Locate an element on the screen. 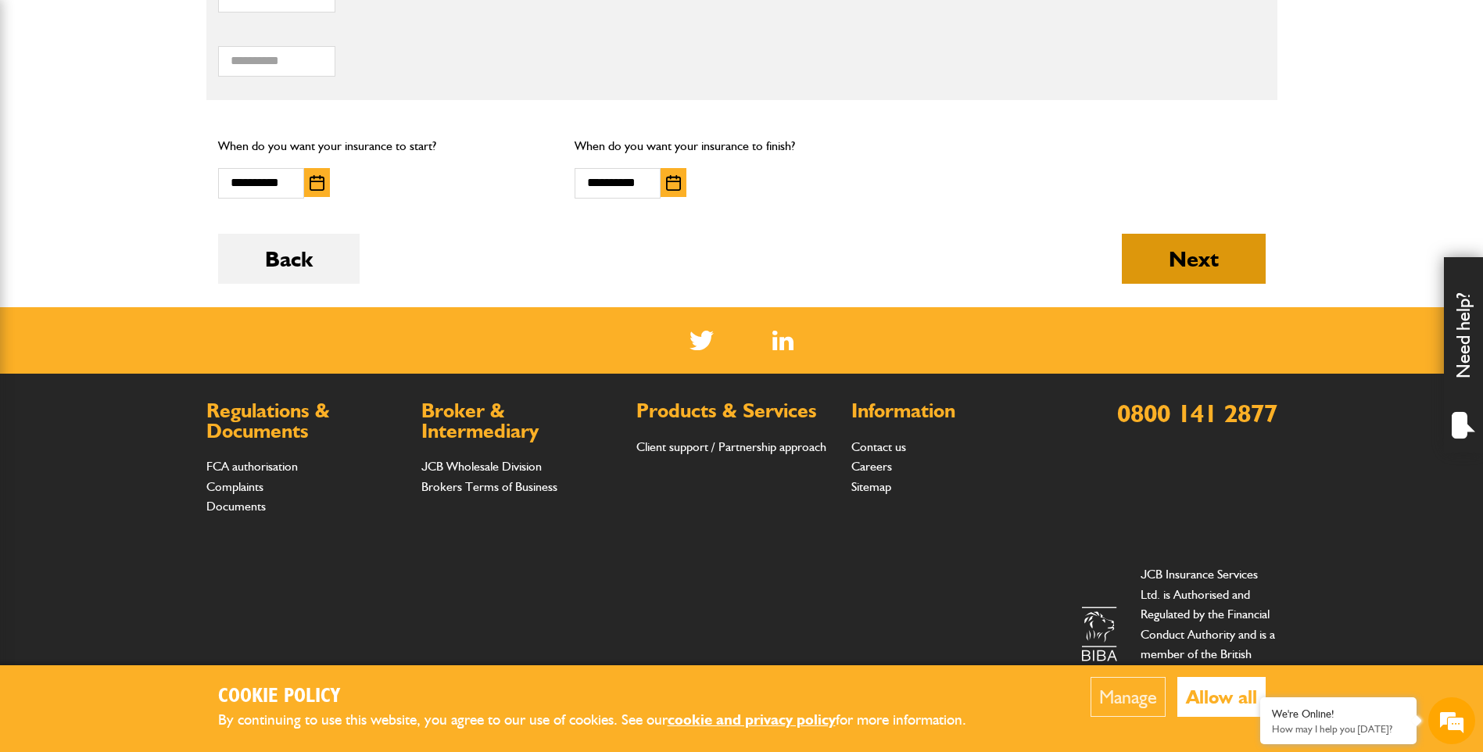  a: Brokers Terms of Business is located at coordinates (489, 486).